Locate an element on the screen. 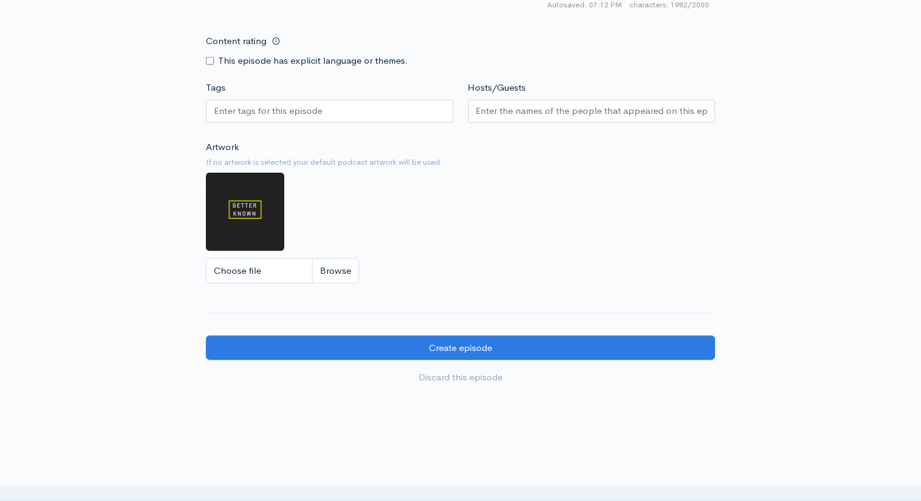  small: If no artwork is selected your default podcast artwork will be used is located at coordinates (460, 162).